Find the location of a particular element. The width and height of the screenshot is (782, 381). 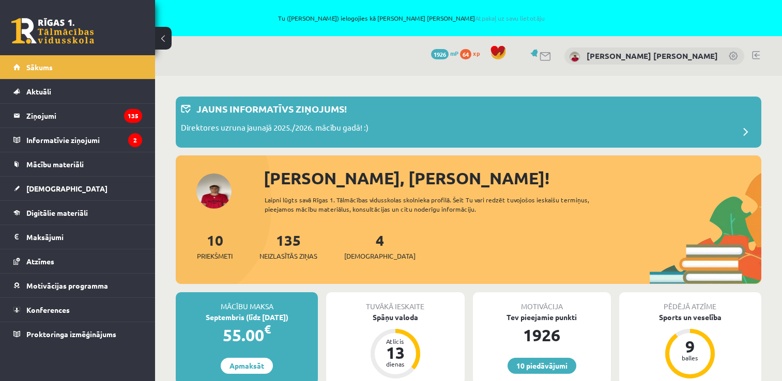

a: 10 piedāvājumi is located at coordinates (541, 366).